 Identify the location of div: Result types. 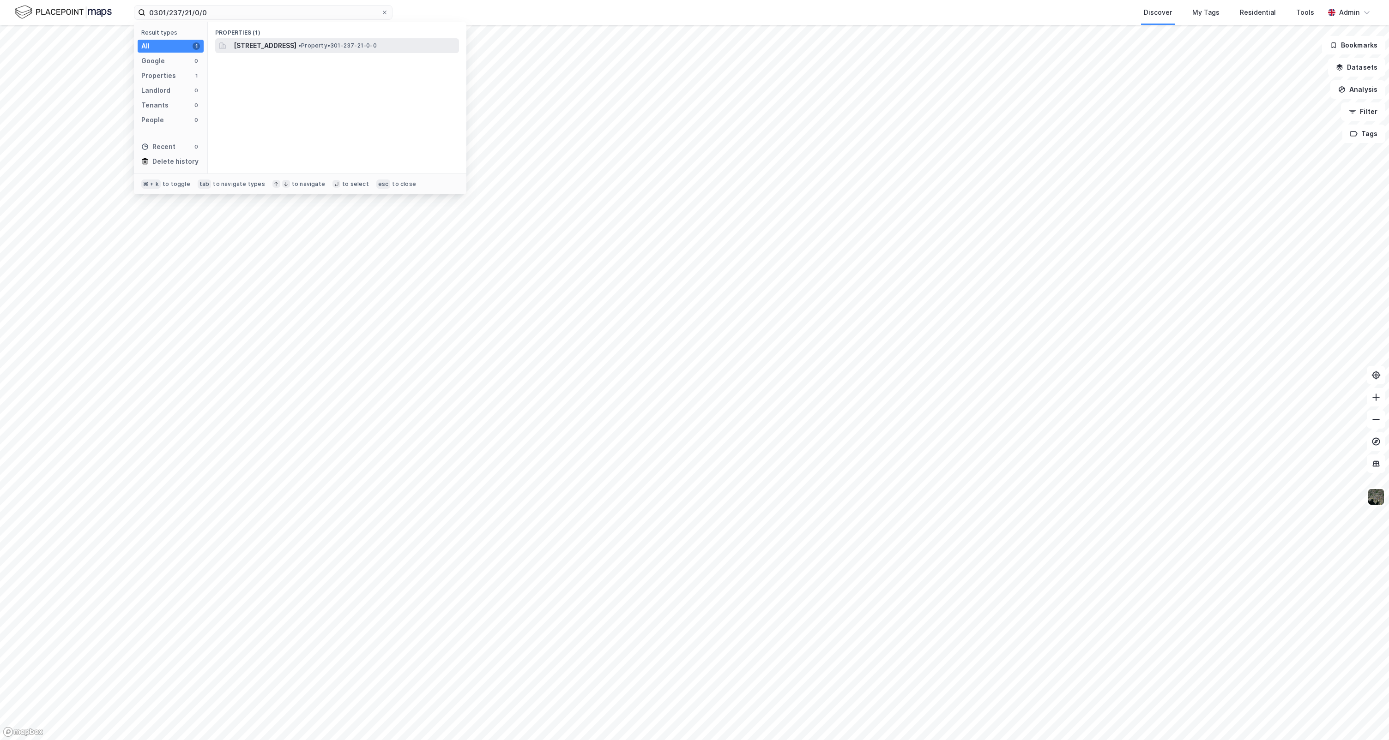
(172, 32).